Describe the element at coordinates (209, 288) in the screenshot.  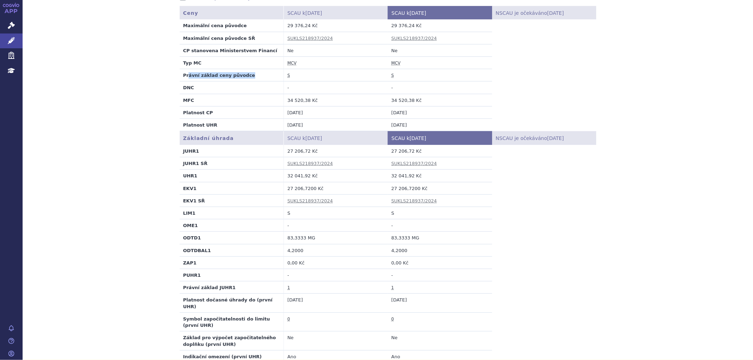
I see `strong: Právní základ JUHR1` at that location.